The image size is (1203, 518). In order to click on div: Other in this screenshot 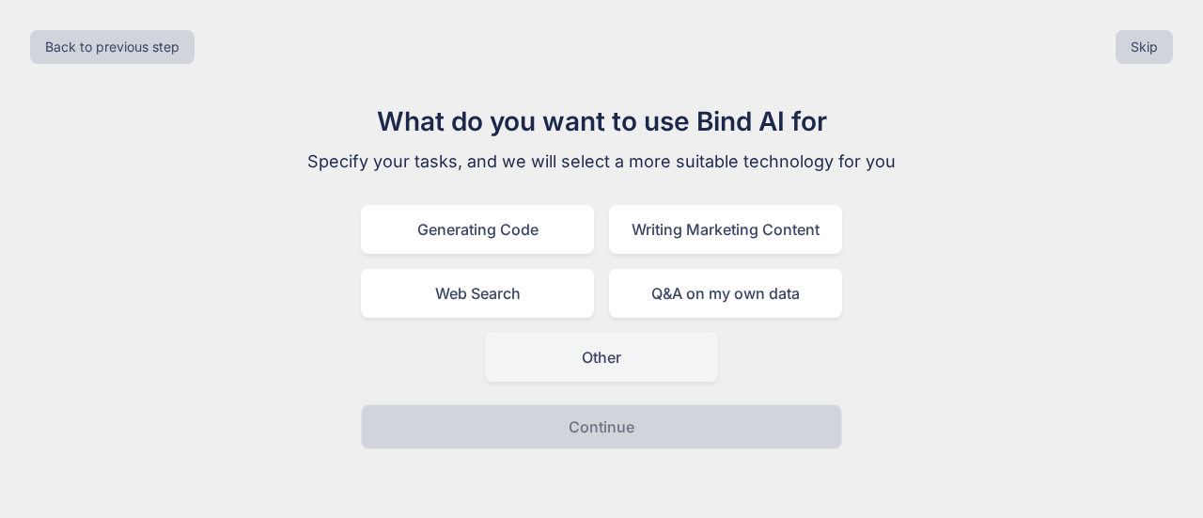, I will do `click(601, 357)`.